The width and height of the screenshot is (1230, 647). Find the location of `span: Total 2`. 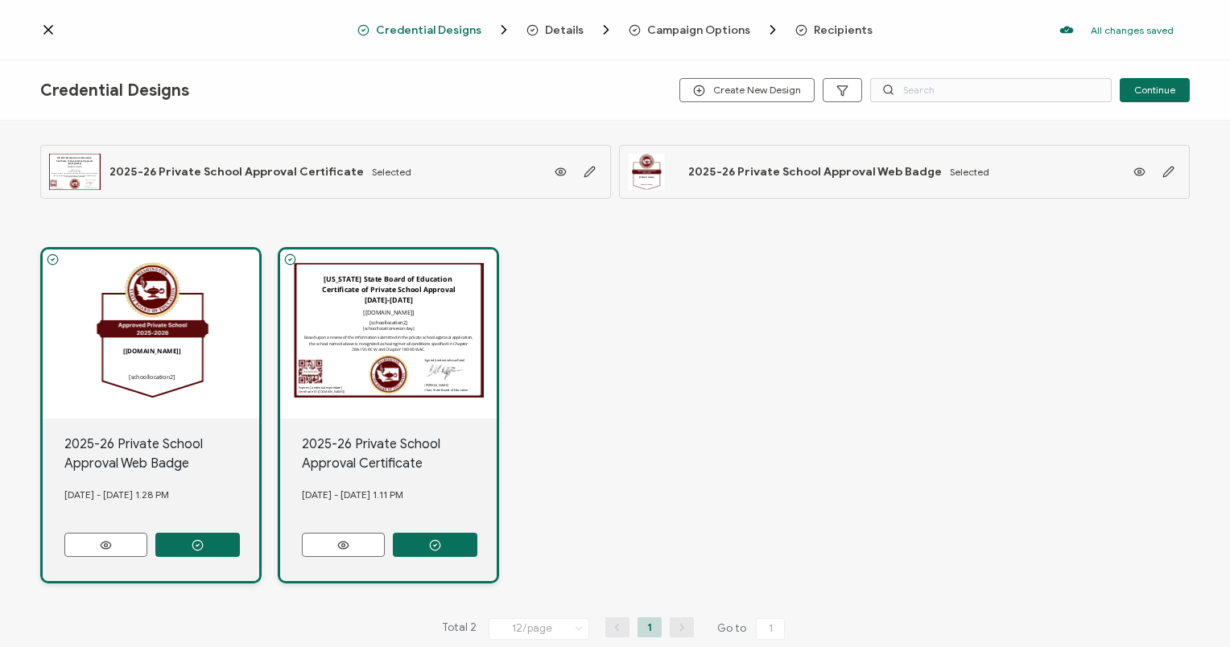

span: Total 2 is located at coordinates (459, 629).